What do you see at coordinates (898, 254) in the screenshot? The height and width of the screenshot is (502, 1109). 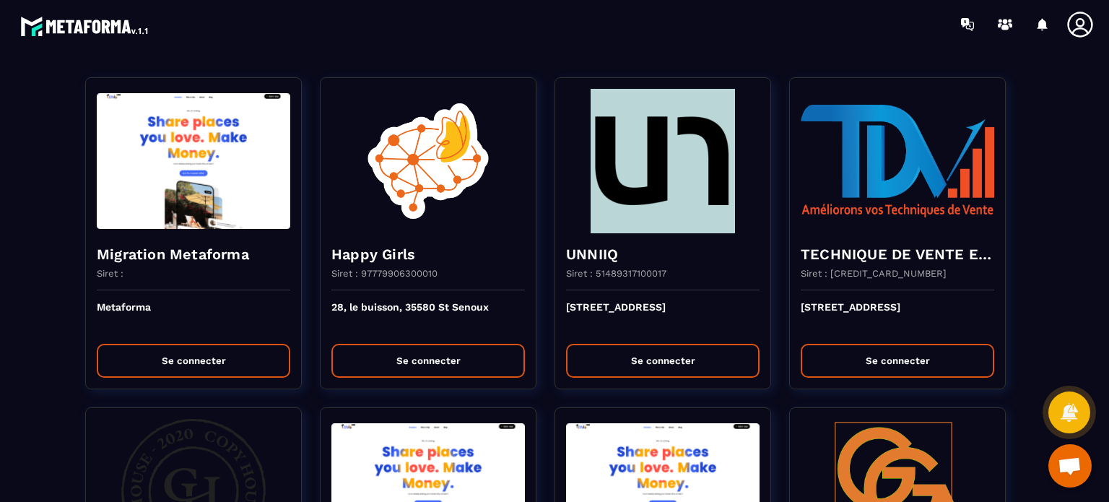 I see `h4: TECHNIQUE DE VENTE EDITION` at bounding box center [898, 254].